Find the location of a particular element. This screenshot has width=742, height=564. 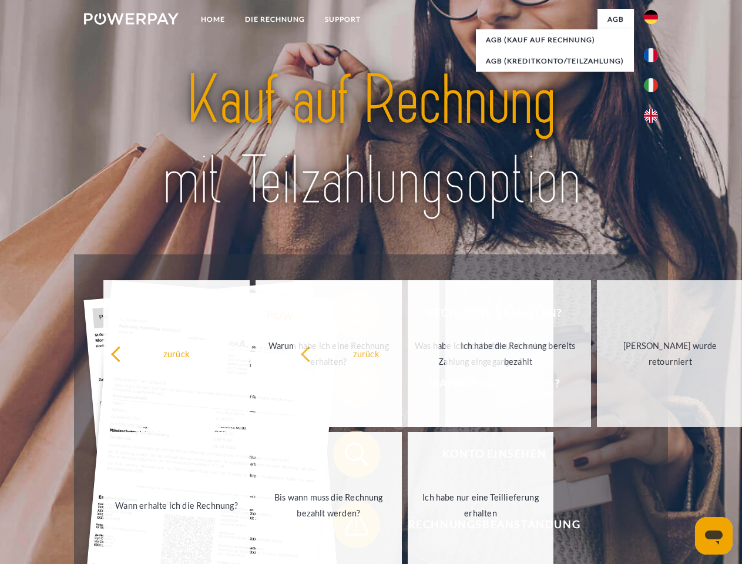

a: AGB (Kreditkonto/Teilzahlung) is located at coordinates (555, 61).